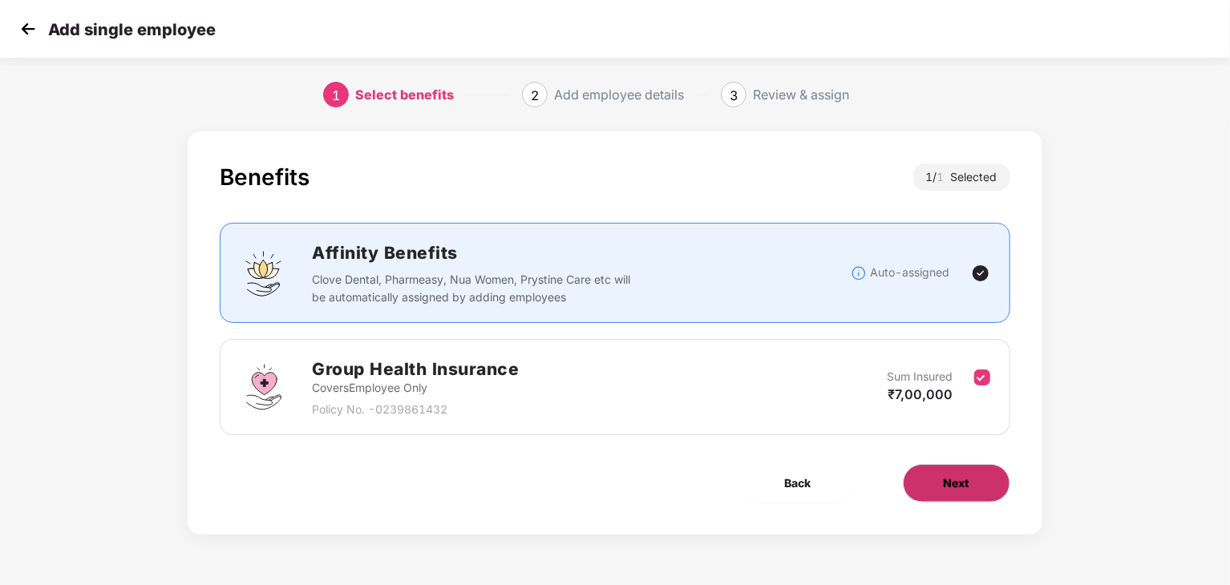 The width and height of the screenshot is (1230, 585). Describe the element at coordinates (415, 410) in the screenshot. I see `p: Policy No. - 0239861432` at that location.